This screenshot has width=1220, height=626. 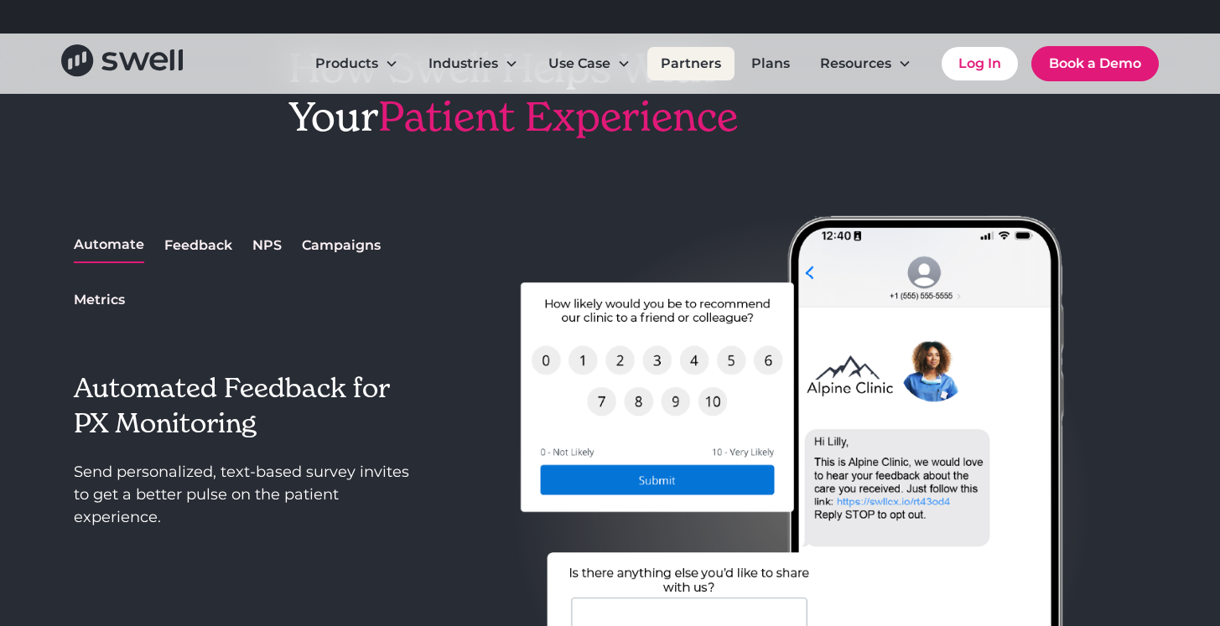 I want to click on a: Partners, so click(x=691, y=64).